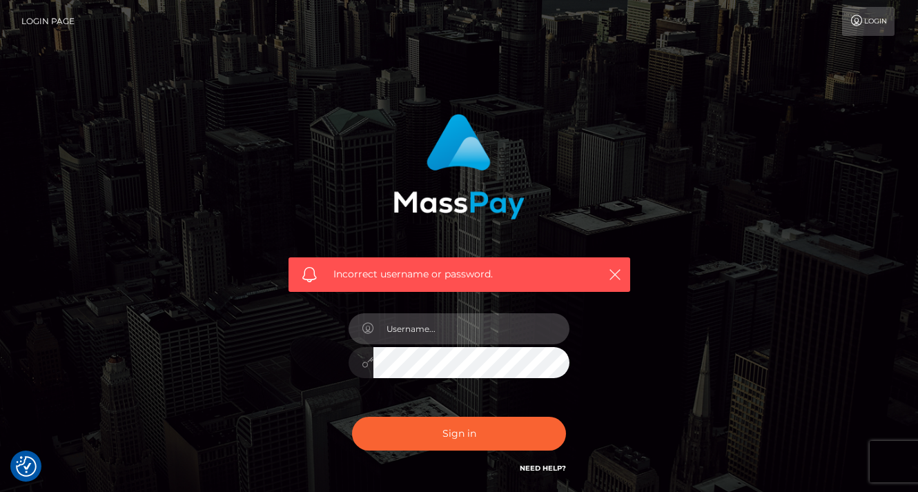 This screenshot has height=492, width=918. What do you see at coordinates (48, 21) in the screenshot?
I see `a: Login Page` at bounding box center [48, 21].